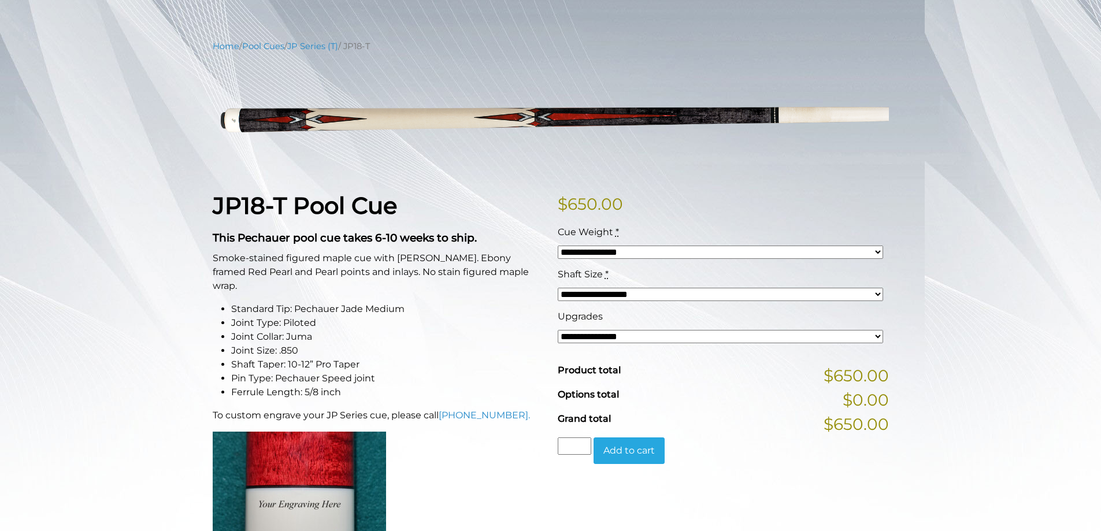 Image resolution: width=1101 pixels, height=531 pixels. I want to click on span: Shaft Size, so click(580, 274).